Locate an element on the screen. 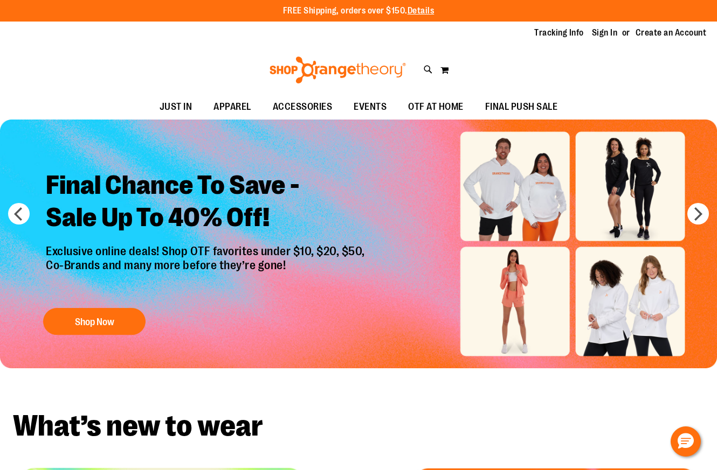  button: next is located at coordinates (698, 214).